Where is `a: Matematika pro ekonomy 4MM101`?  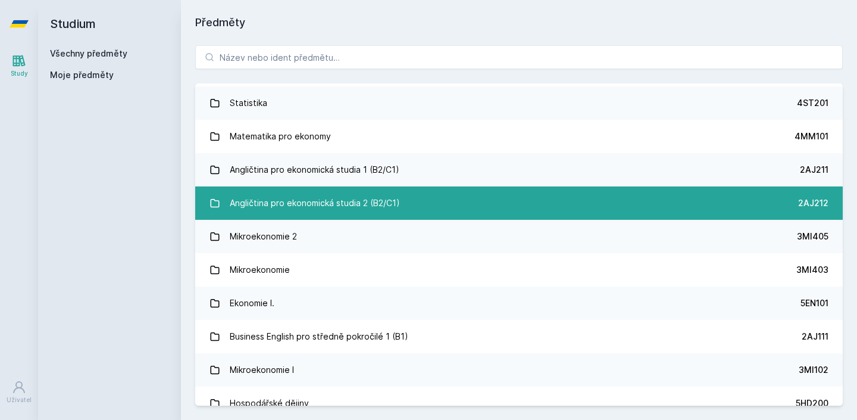
a: Matematika pro ekonomy 4MM101 is located at coordinates (519, 136).